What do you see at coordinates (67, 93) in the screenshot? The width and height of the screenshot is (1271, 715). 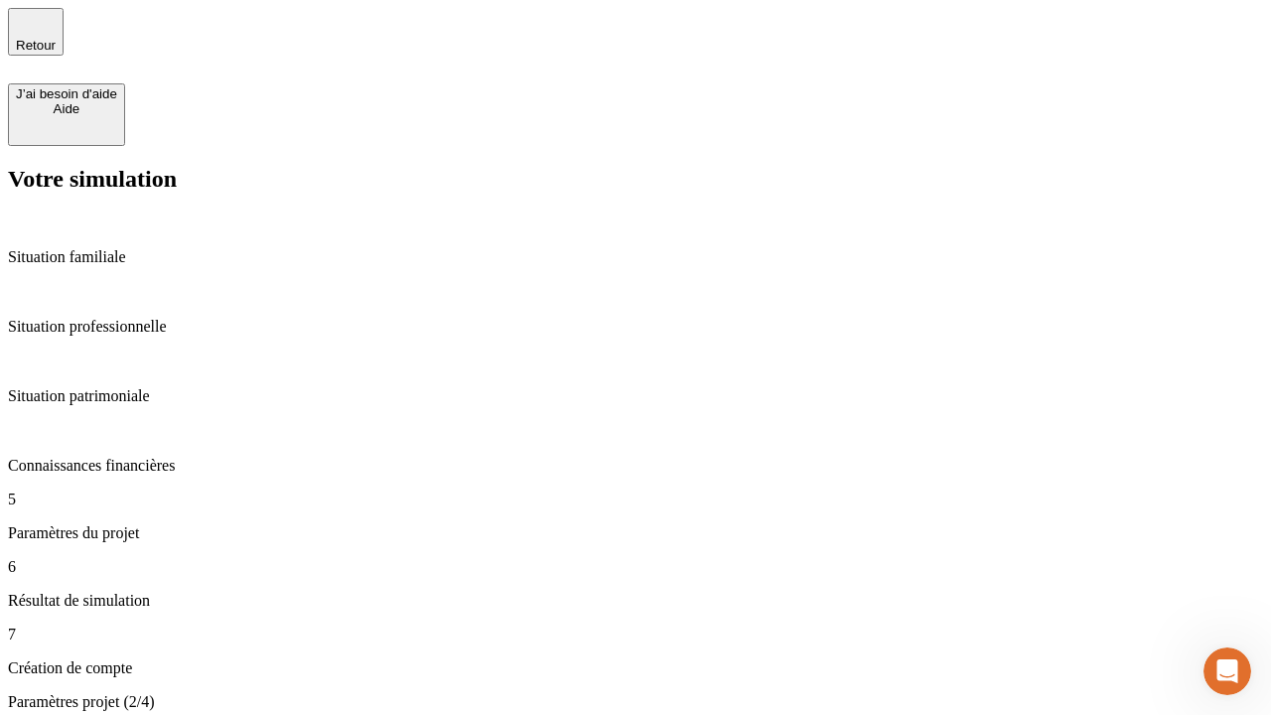 I see `div: J’ai besoin d'aide` at bounding box center [67, 93].